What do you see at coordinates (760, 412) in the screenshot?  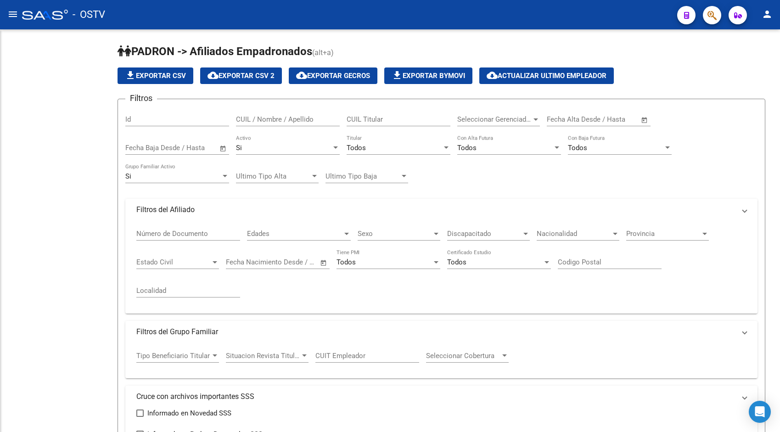 I see `div: Open Intercom Messenger` at bounding box center [760, 412].